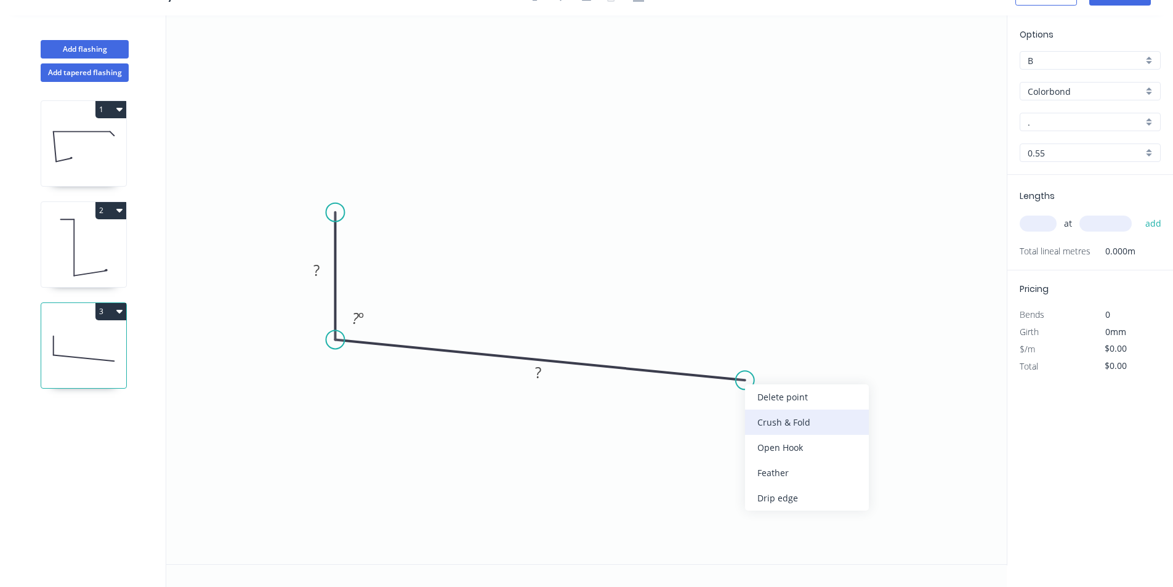 The height and width of the screenshot is (587, 1173). Describe the element at coordinates (1085, 122) in the screenshot. I see `input: Colour` at that location.